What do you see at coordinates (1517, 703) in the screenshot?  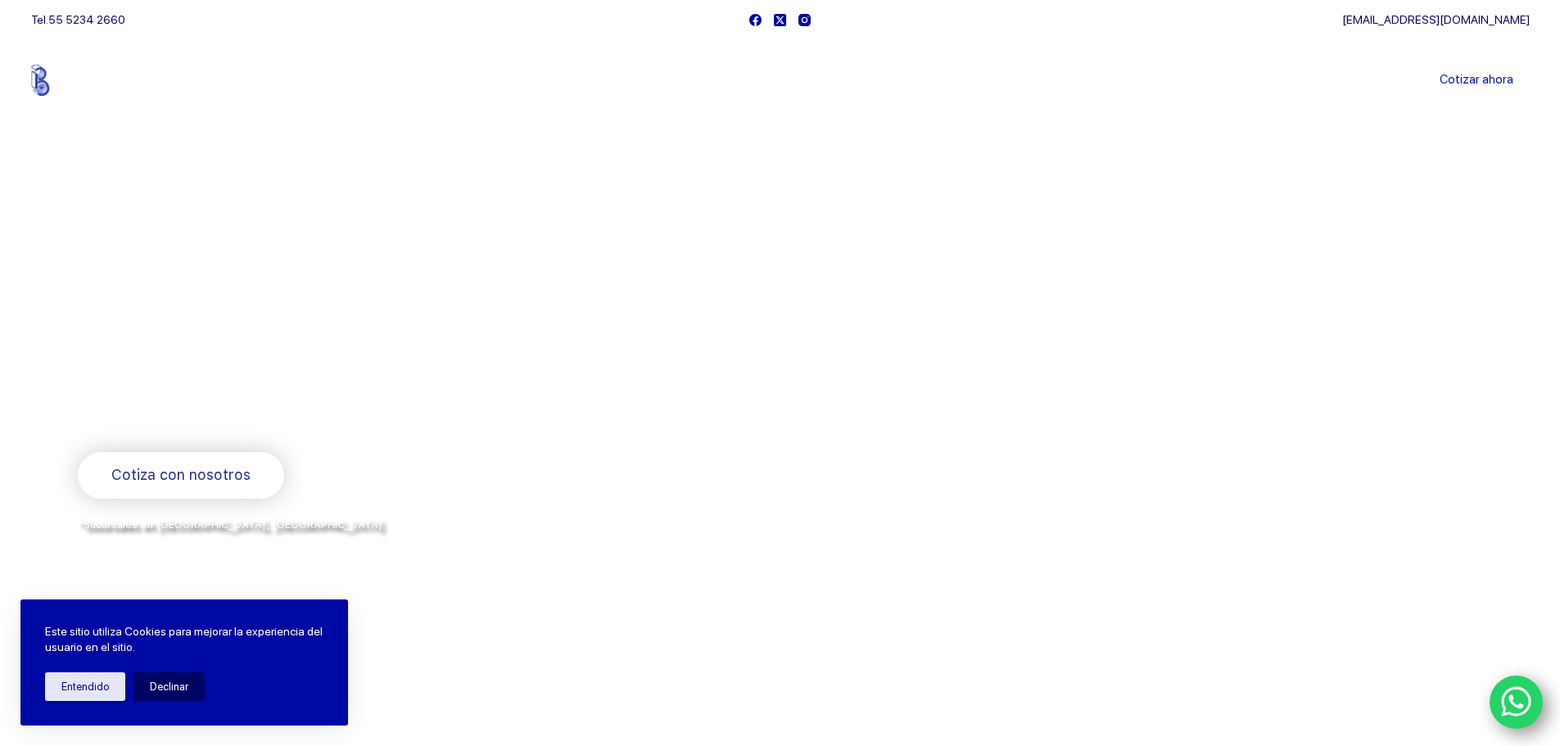 I see `a: WhatsApp` at bounding box center [1517, 703].